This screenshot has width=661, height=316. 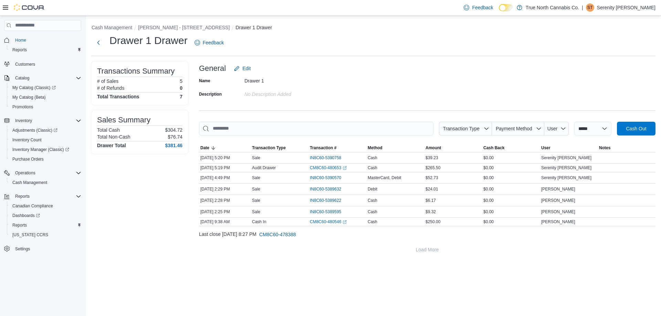 I want to click on span: Payment Method, so click(x=514, y=129).